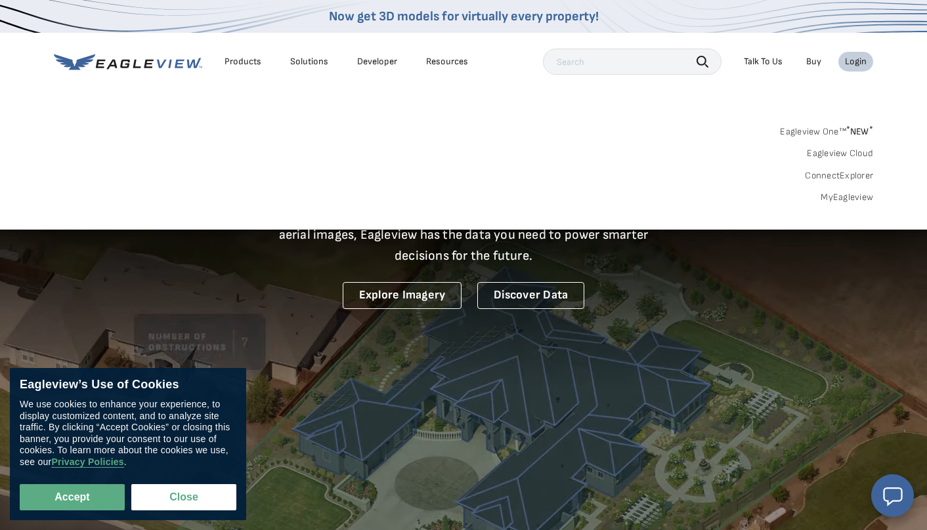 The width and height of the screenshot is (927, 530). I want to click on div: Eagleview’s Use of Cookies, so click(128, 385).